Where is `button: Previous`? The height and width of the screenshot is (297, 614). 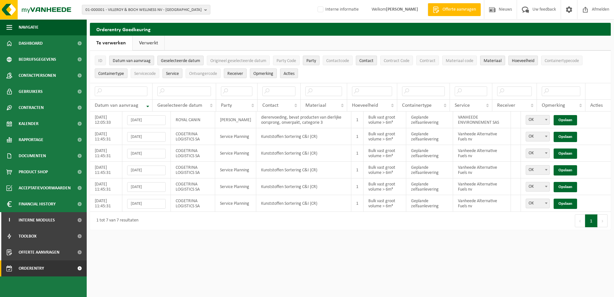
button: Previous is located at coordinates (580, 221).